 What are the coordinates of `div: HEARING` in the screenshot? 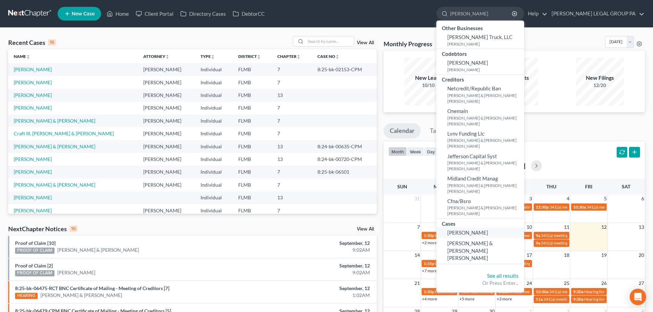 It's located at (26, 296).